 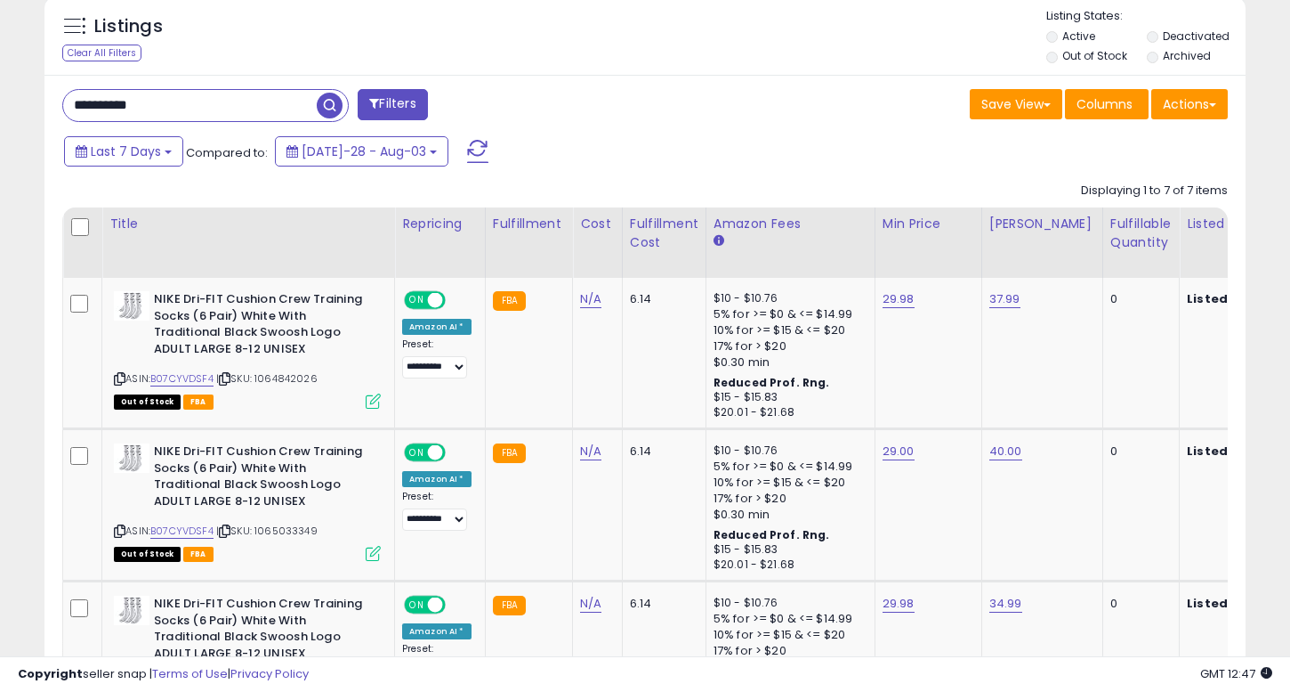 What do you see at coordinates (1006, 451) in the screenshot?
I see `a: 40.00` at bounding box center [1006, 451].